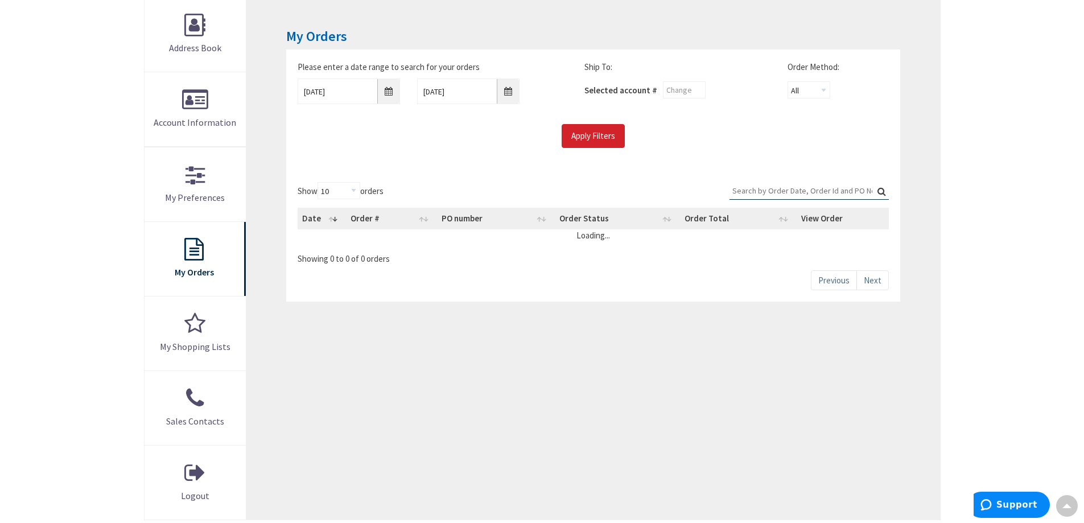 The image size is (1084, 523). Describe the element at coordinates (593, 36) in the screenshot. I see `h3: My Orders` at that location.